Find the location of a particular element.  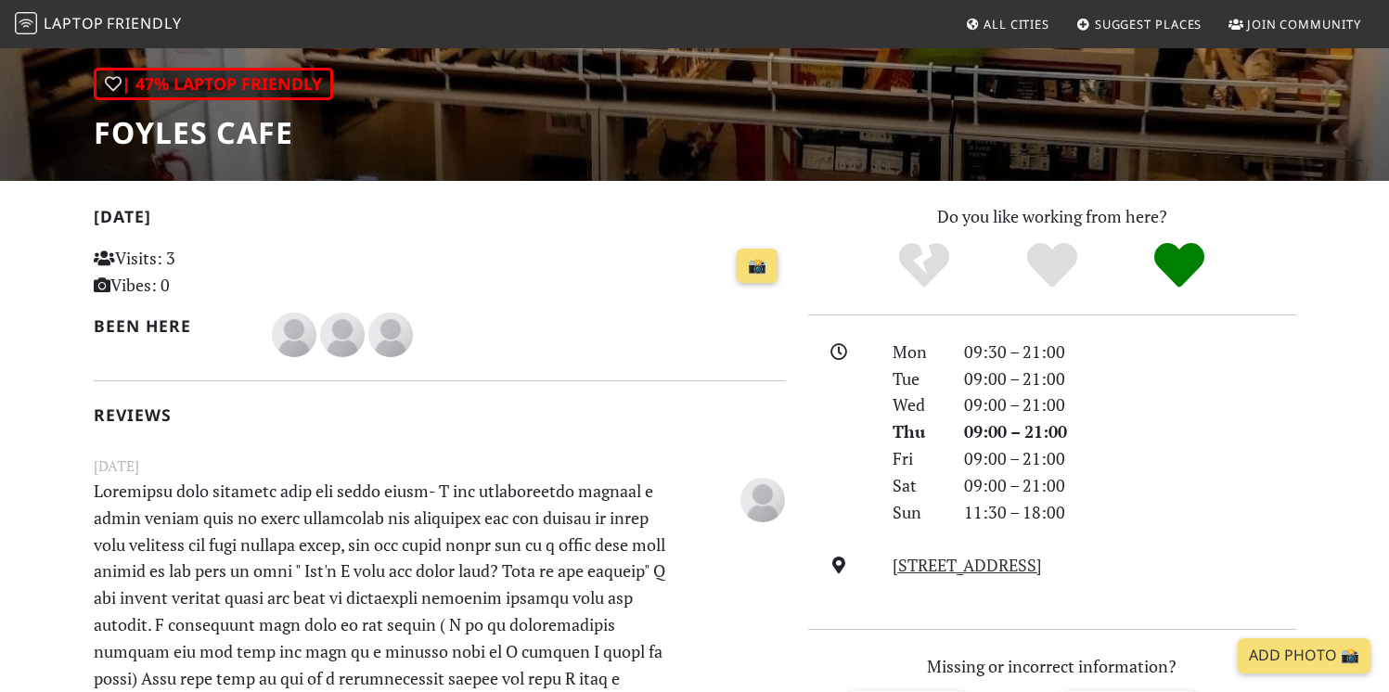

div: Tue is located at coordinates (917, 379).